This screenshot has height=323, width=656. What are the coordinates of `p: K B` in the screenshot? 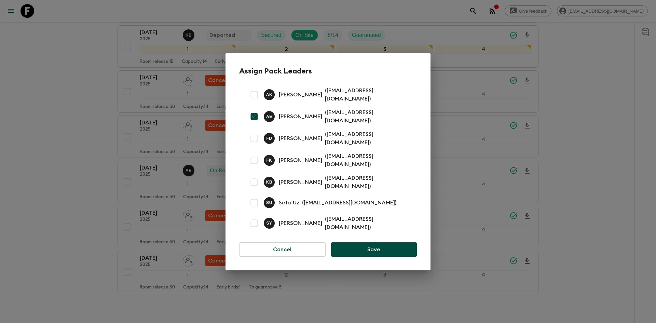 It's located at (269, 182).